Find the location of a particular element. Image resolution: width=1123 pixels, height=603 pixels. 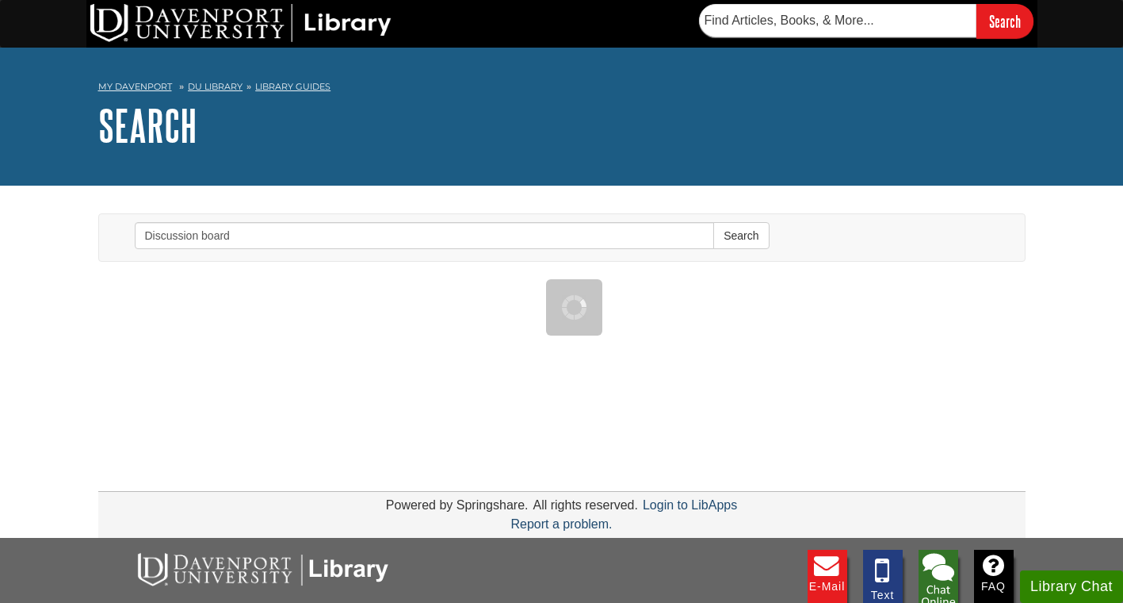

img: Working... is located at coordinates (574, 307).